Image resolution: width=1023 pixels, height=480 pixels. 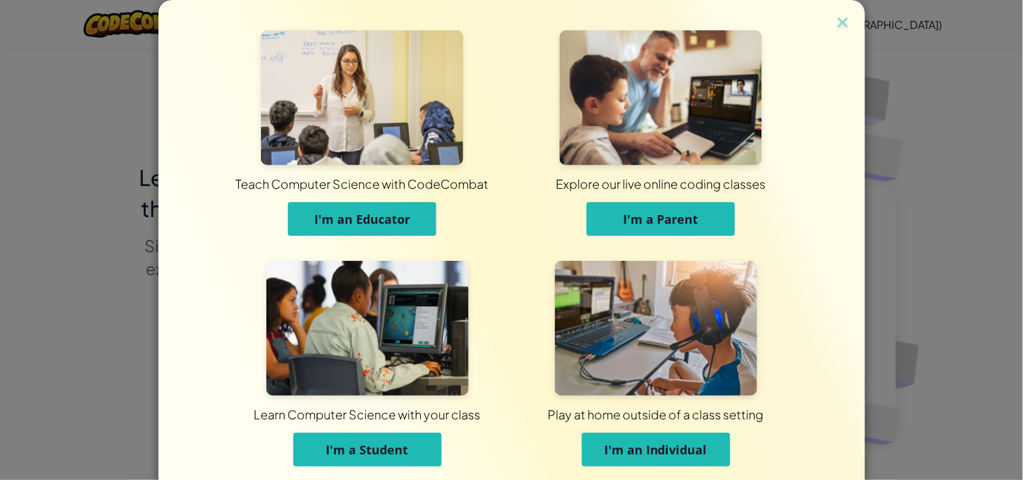 I want to click on img: For Educators, so click(x=362, y=98).